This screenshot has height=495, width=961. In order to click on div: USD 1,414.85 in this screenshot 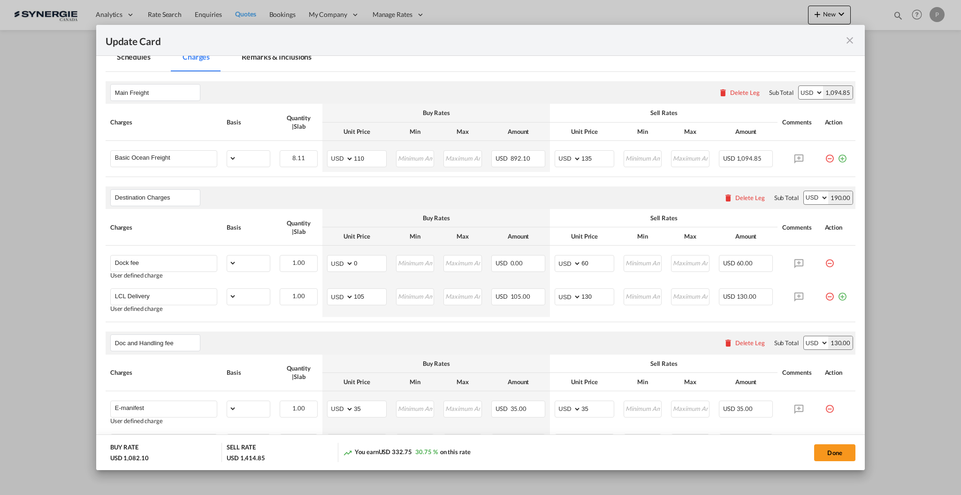, I will do `click(246, 458)`.